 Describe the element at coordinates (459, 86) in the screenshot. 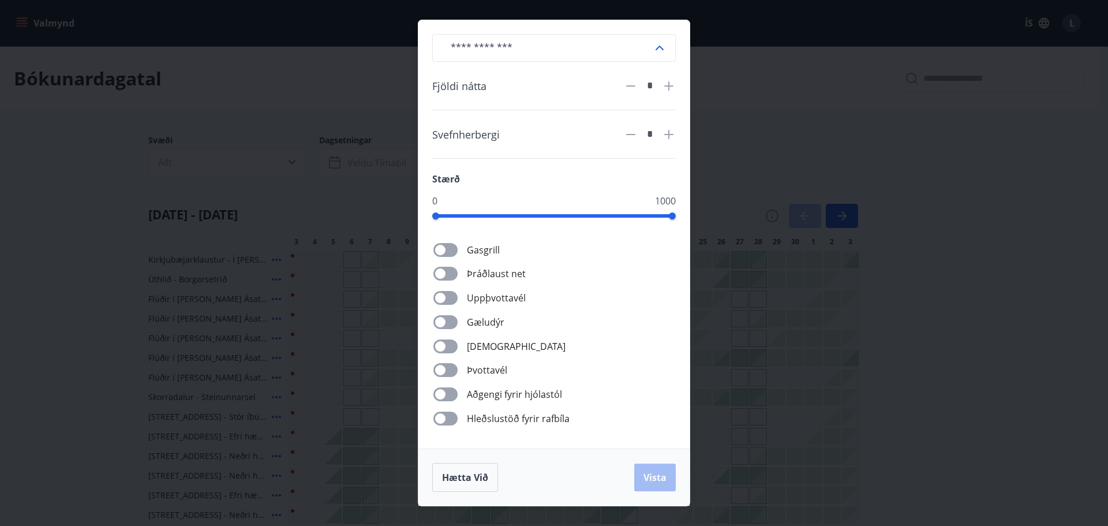

I see `span: Fjöldi nátta` at that location.